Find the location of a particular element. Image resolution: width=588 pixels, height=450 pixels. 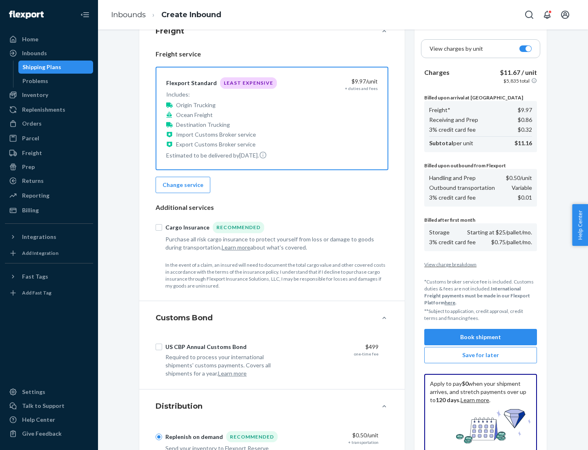

input: Replenish on demandRecommended is located at coordinates (159, 436).